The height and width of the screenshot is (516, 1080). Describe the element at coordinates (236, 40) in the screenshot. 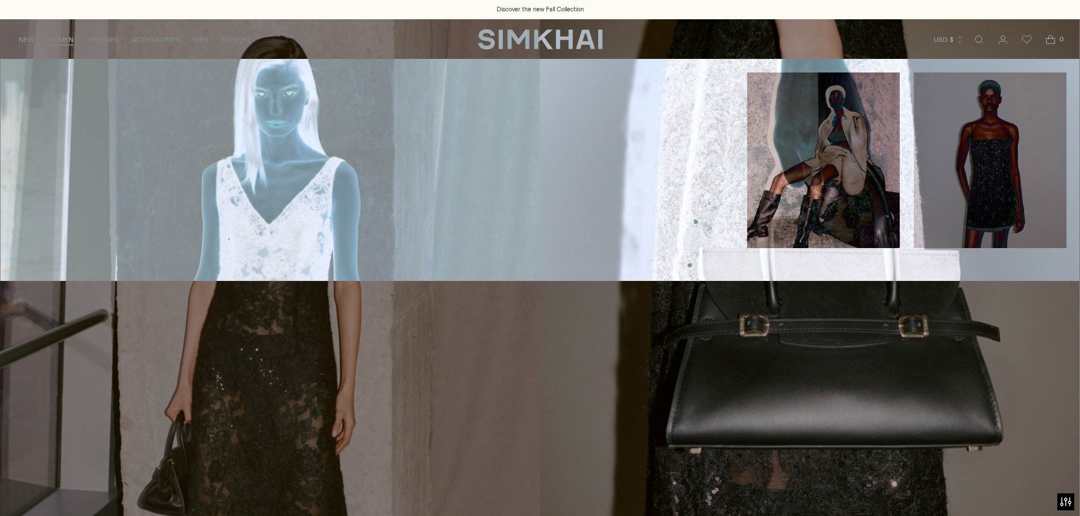

I see `a: EXPLORE` at that location.